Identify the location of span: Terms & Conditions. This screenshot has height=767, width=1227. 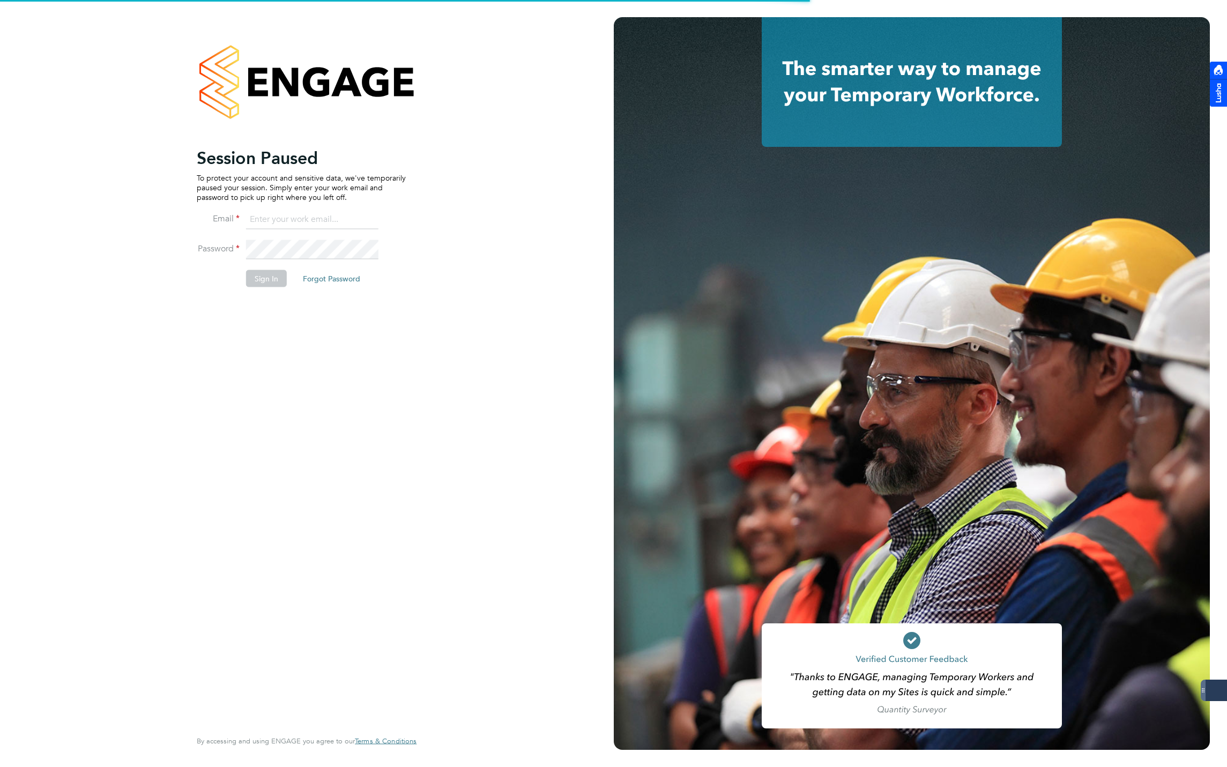
(385, 741).